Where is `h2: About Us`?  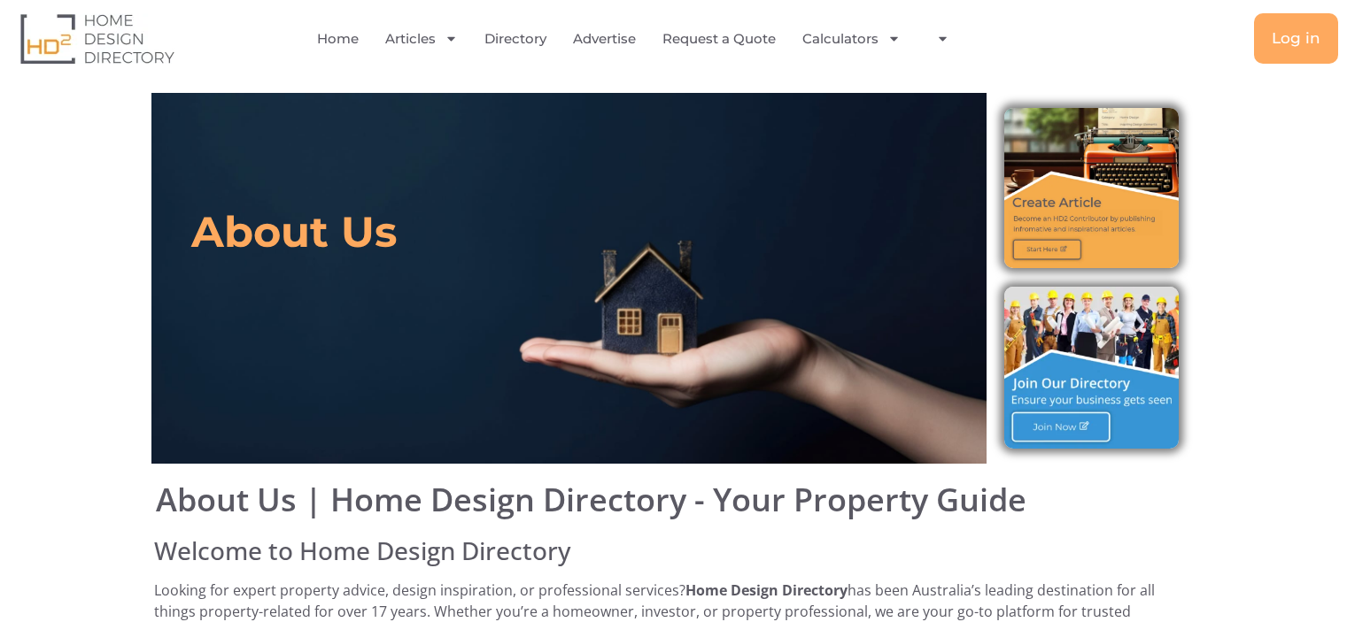
h2: About Us is located at coordinates (294, 232).